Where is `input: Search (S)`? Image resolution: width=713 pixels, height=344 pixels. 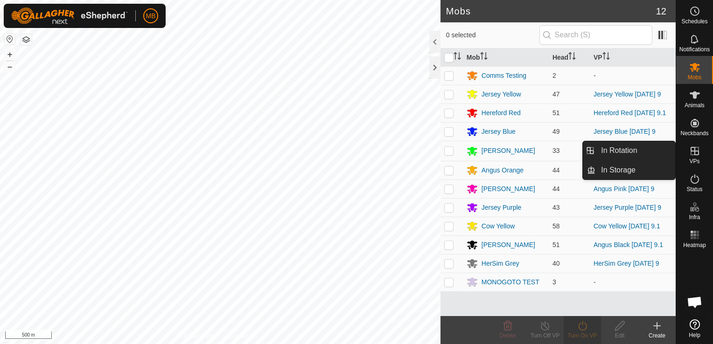
input: Search (S) is located at coordinates (596, 35).